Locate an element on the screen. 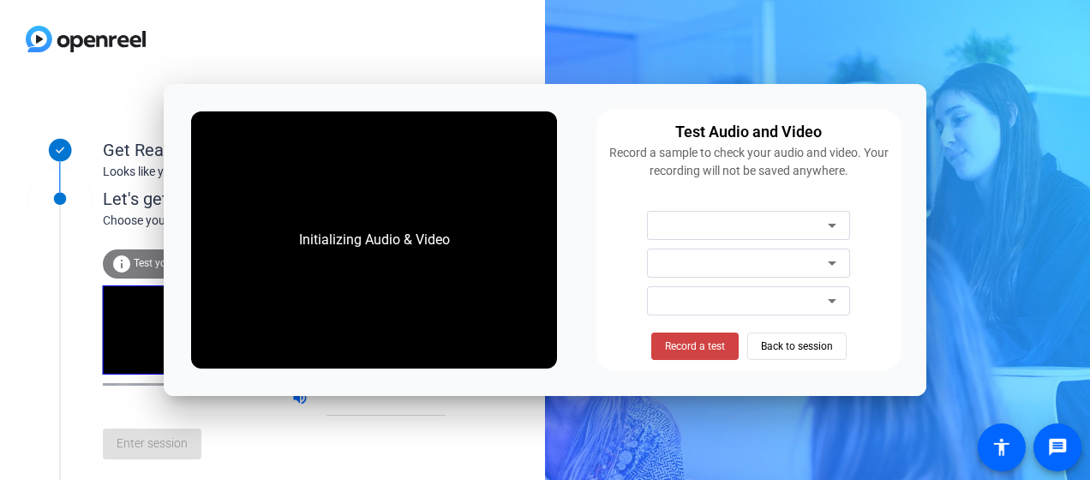 This screenshot has height=480, width=1090. div: Choose your settings is located at coordinates (291, 220).